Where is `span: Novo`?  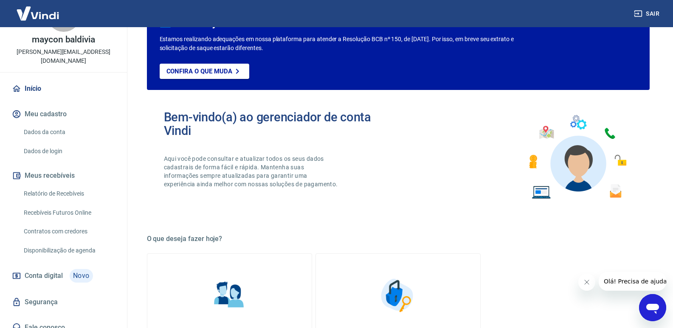
span: Novo is located at coordinates (81, 276).